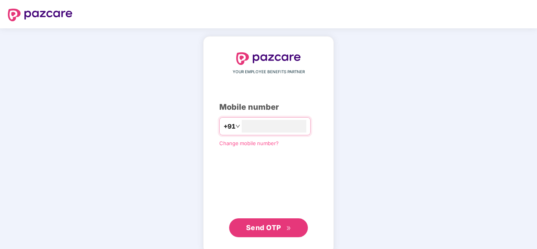 The image size is (537, 249). I want to click on span: YOUR EMPLOYEE BENEFITS PARTNER, so click(269, 72).